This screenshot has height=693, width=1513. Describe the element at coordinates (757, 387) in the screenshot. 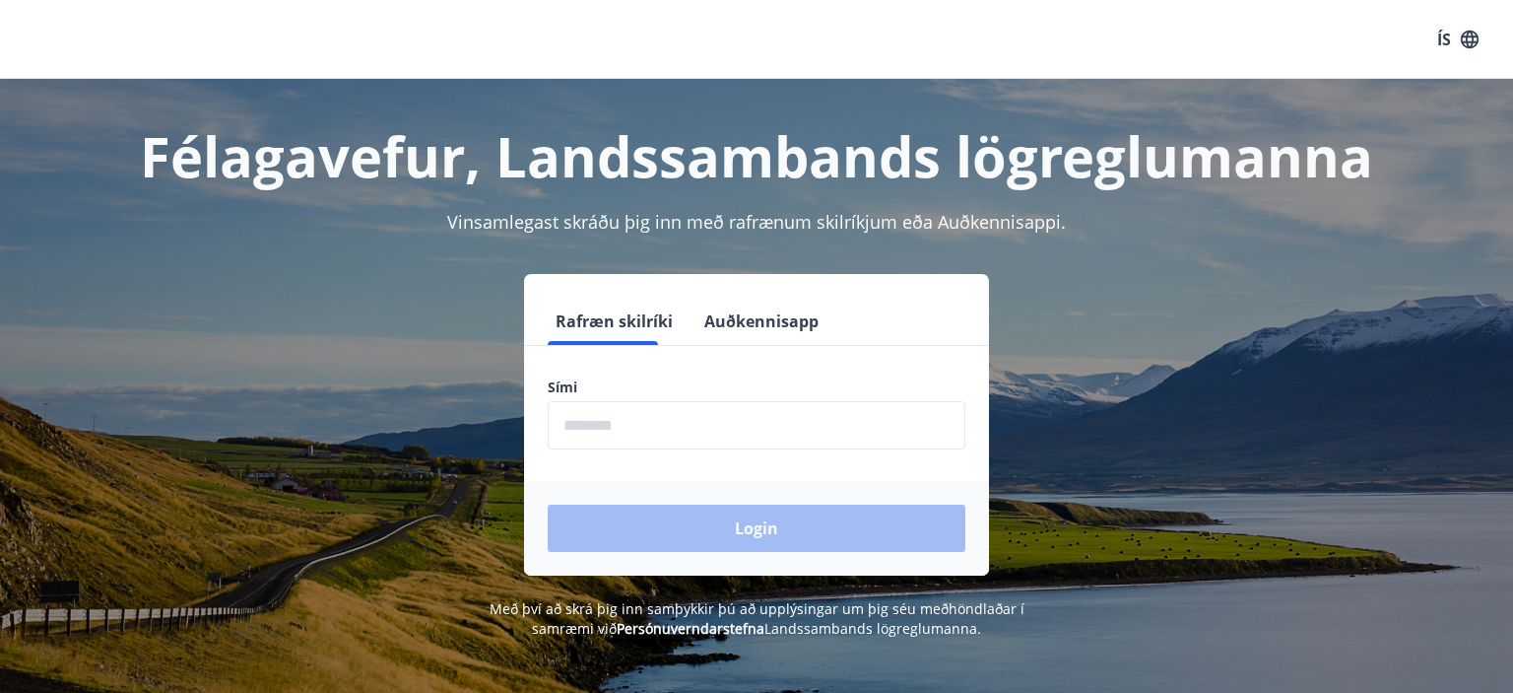

I see `label: Sími` at that location.